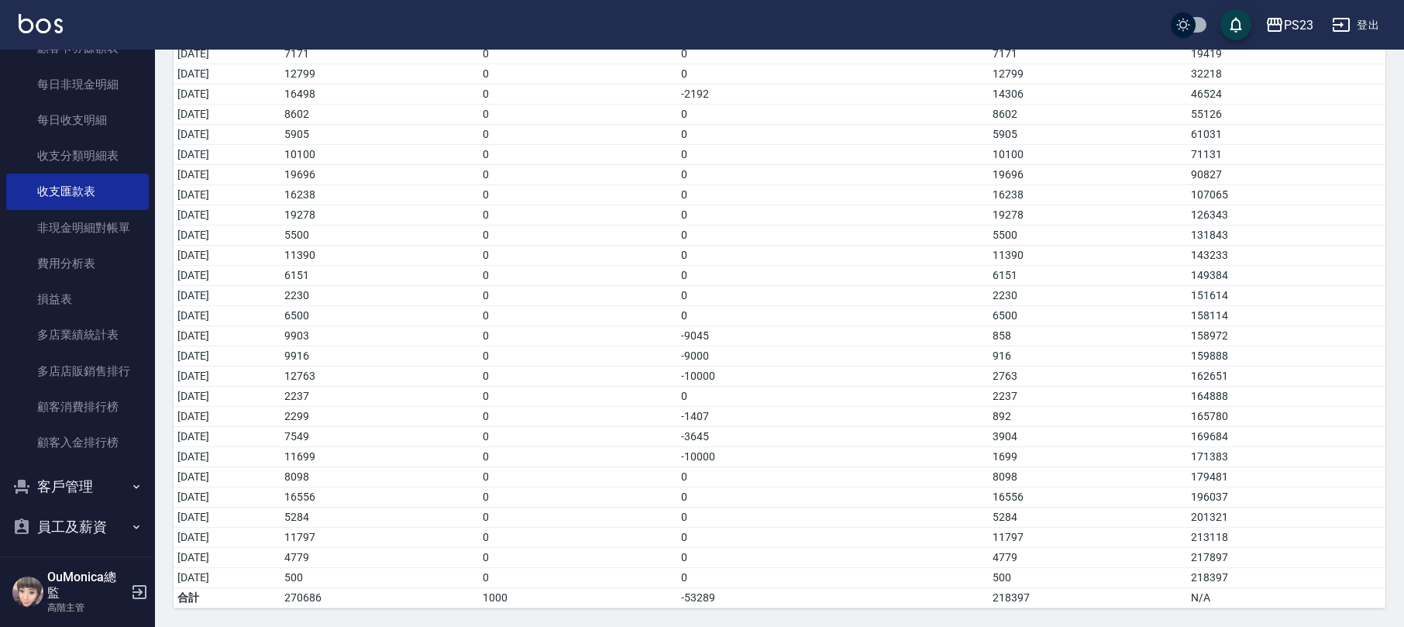  What do you see at coordinates (380, 537) in the screenshot?
I see `td: 11797` at bounding box center [380, 537].